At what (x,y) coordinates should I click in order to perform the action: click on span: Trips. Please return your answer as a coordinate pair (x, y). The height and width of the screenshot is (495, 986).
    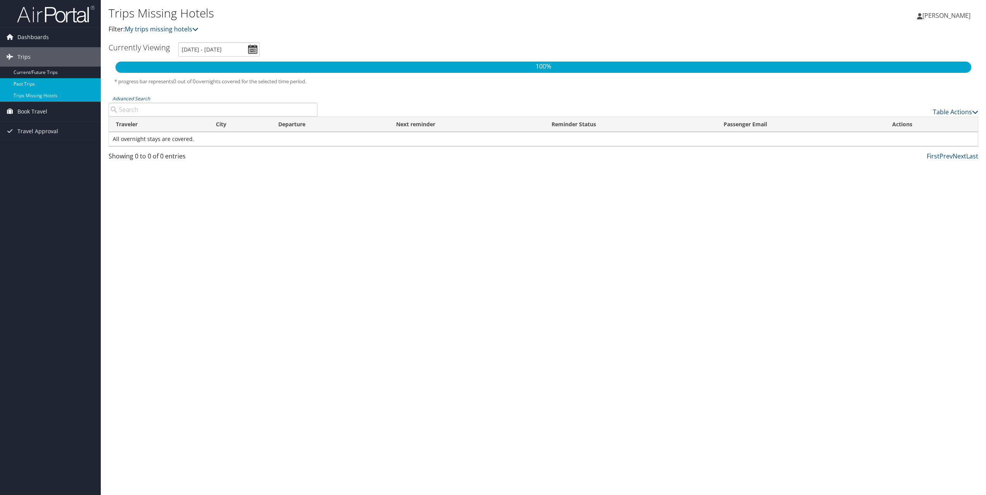
    Looking at the image, I should click on (24, 57).